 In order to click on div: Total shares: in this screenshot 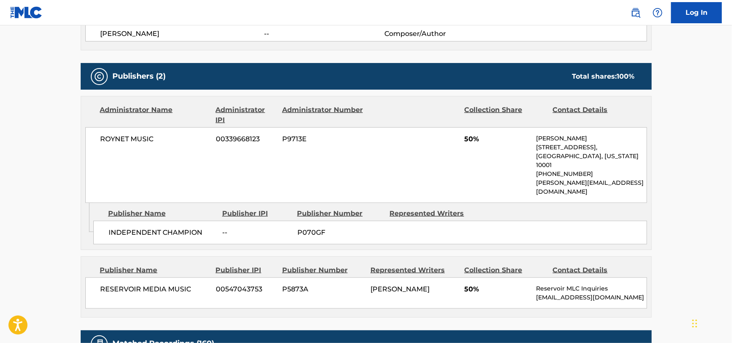, I will do `click(604, 76)`.